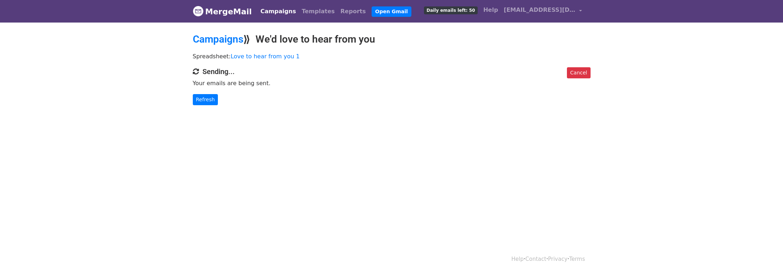  I want to click on p: Spreadsheet:, so click(392, 56).